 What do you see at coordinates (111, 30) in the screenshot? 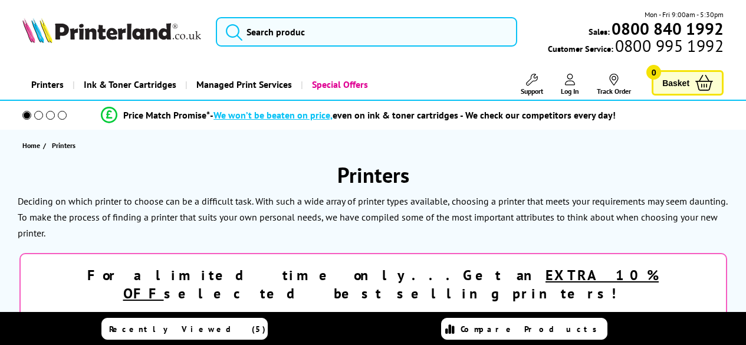
I see `img: Printerland Logo` at bounding box center [111, 30].